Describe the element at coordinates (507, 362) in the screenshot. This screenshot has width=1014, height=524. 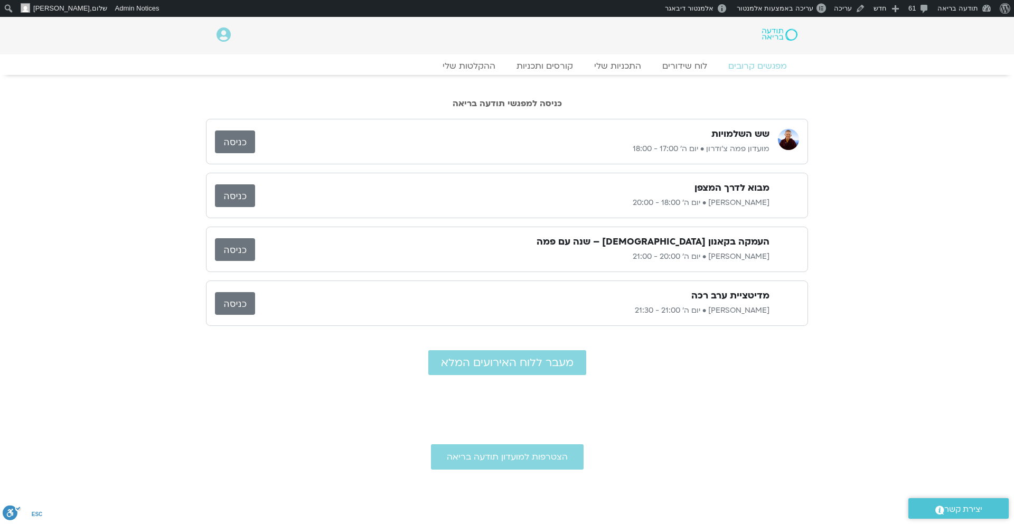
I see `span: מעבר ללוח האירועים המלא` at that location.